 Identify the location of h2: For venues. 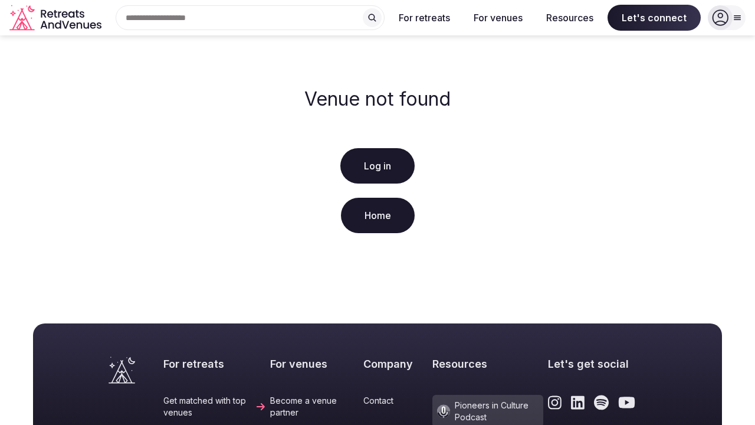
(314, 363).